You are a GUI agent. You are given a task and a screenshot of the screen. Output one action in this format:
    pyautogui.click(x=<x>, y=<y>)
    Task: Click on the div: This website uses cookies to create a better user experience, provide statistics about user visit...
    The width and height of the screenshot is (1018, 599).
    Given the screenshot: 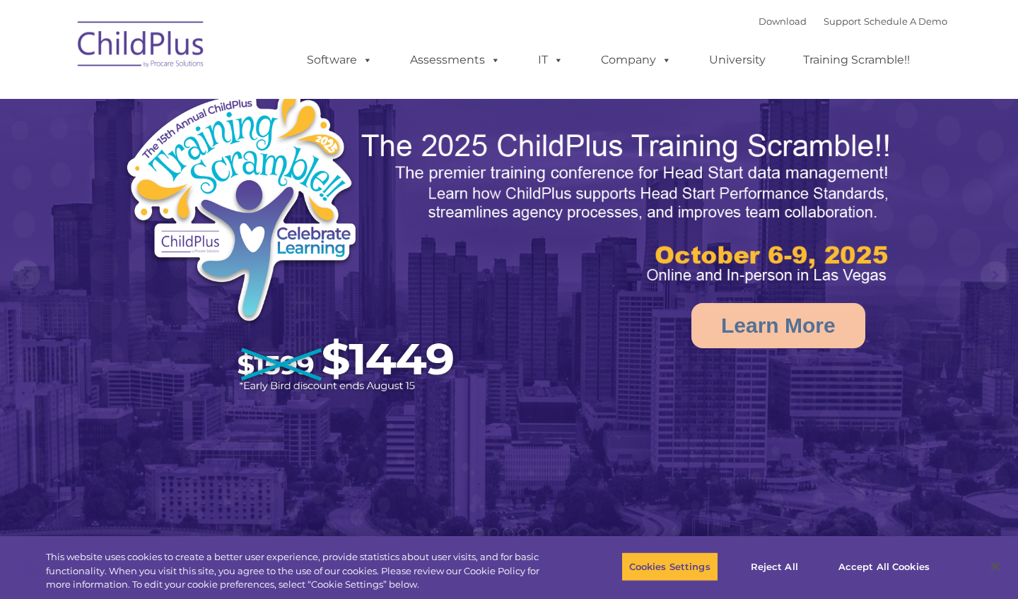 What is the action you would take?
    pyautogui.click(x=303, y=571)
    